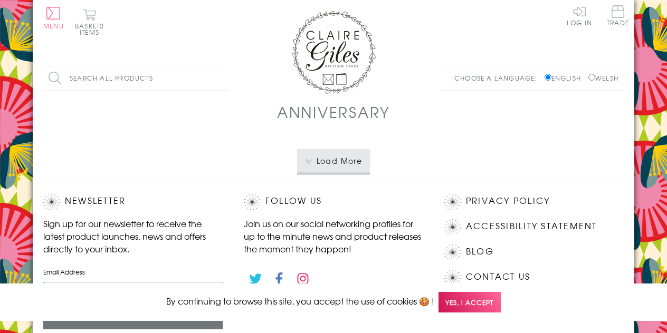 This screenshot has width=667, height=333. What do you see at coordinates (603, 78) in the screenshot?
I see `label: Welsh` at bounding box center [603, 78].